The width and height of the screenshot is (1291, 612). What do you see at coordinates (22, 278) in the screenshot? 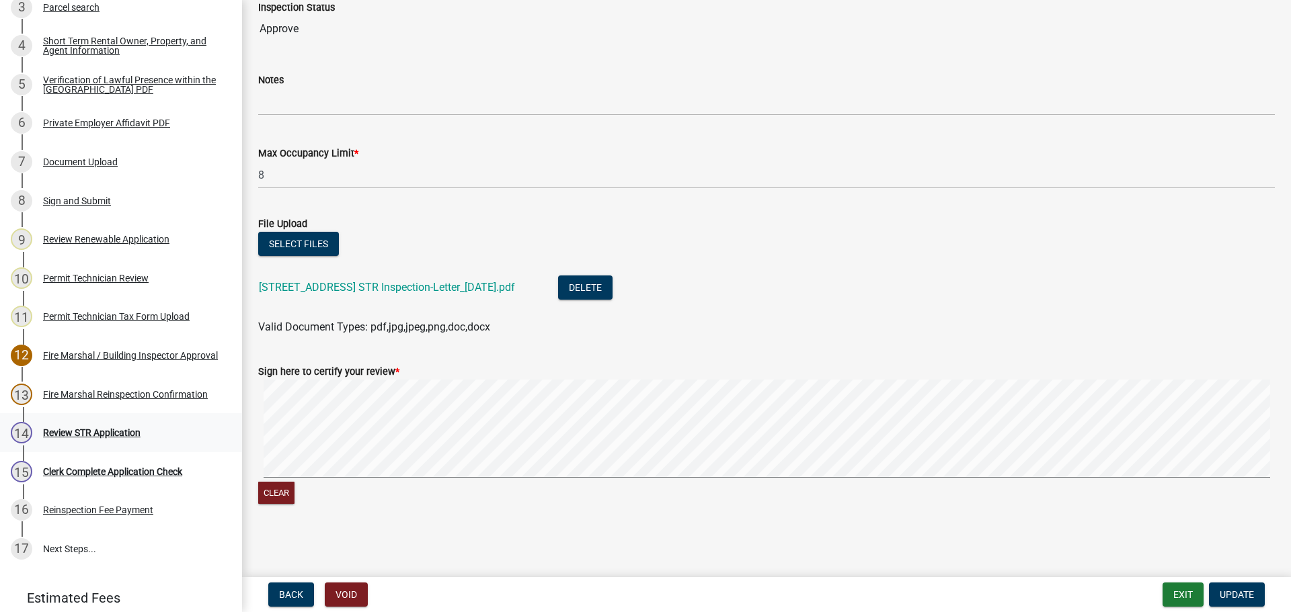
I see `div: 10` at bounding box center [22, 278].